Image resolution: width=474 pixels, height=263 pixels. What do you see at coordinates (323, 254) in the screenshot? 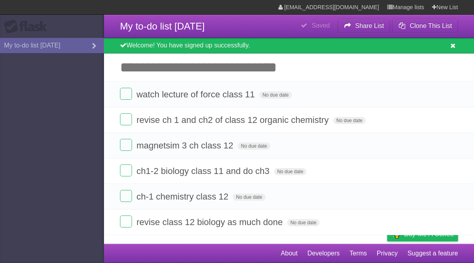
I see `a: Developers` at bounding box center [323, 254].